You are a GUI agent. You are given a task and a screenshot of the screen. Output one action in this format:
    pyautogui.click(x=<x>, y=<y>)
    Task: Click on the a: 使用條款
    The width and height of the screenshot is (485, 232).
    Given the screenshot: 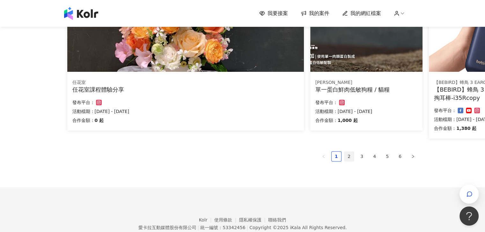 What is the action you would take?
    pyautogui.click(x=227, y=220)
    